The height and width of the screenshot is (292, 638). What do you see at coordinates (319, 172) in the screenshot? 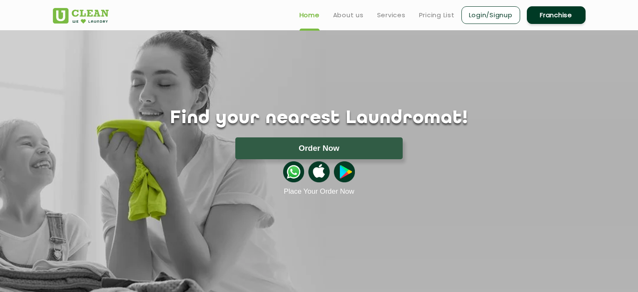
I see `img: apple-icon.png` at bounding box center [319, 172].